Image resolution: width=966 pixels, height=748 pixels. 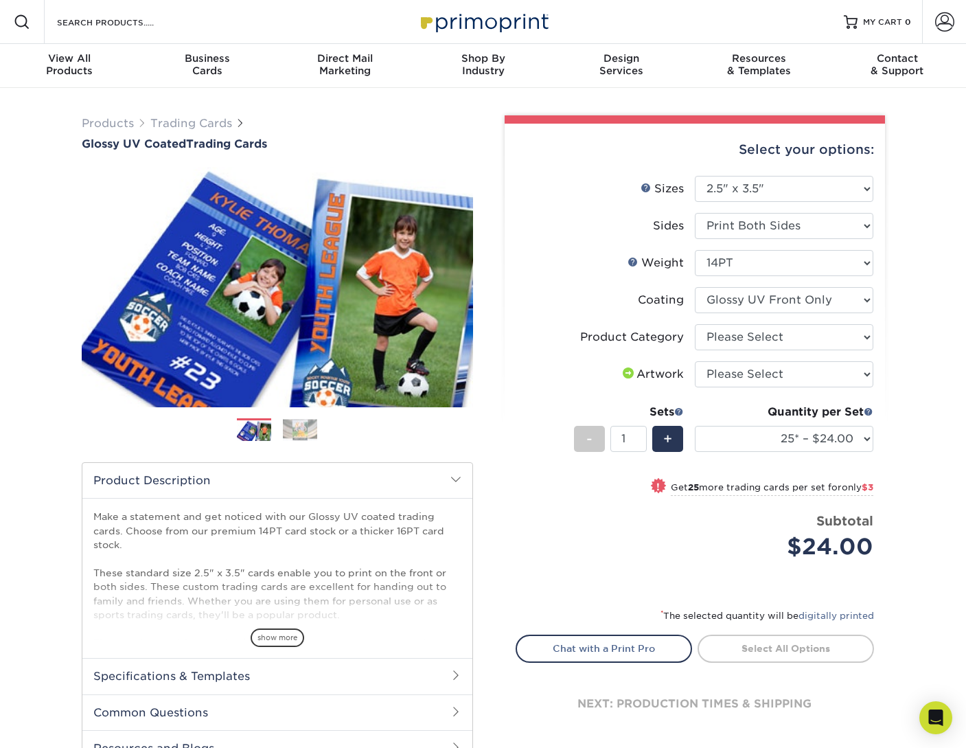 I want to click on a: DesignServices, so click(x=621, y=66).